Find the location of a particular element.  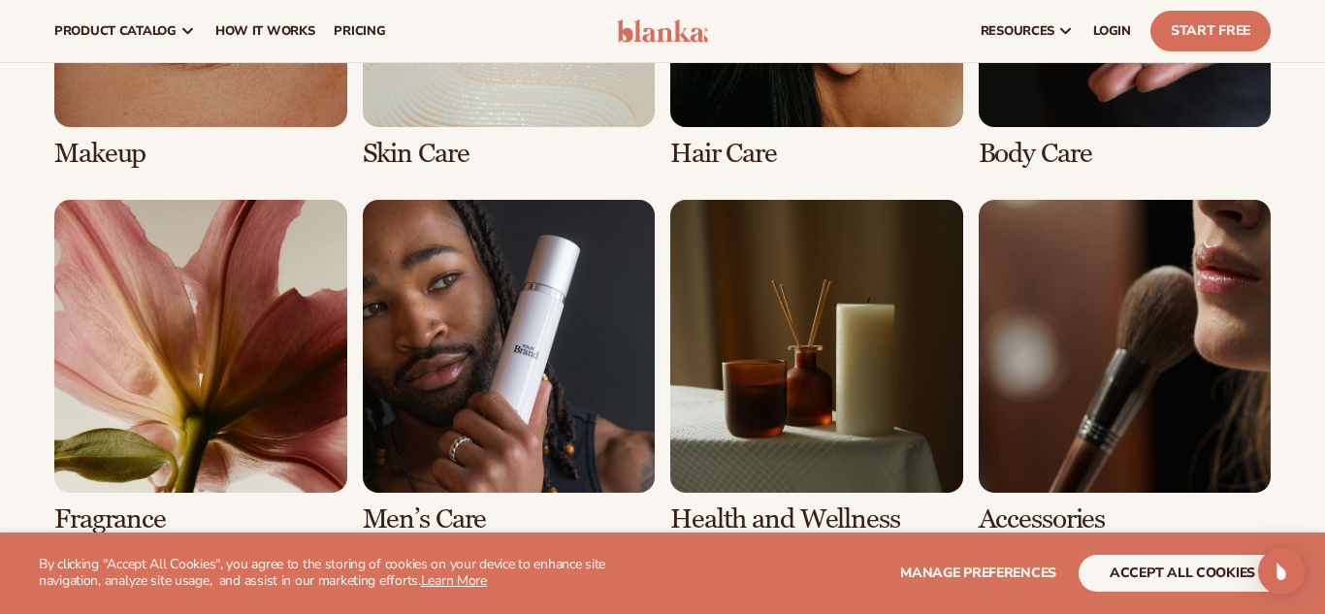

div: 7 / 8 is located at coordinates (817, 367).